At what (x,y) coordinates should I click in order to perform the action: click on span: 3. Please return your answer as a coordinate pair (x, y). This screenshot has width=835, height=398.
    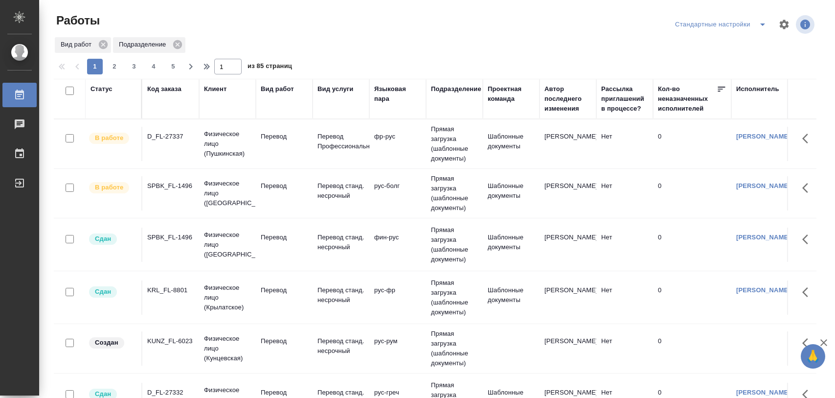
    Looking at the image, I should click on (134, 67).